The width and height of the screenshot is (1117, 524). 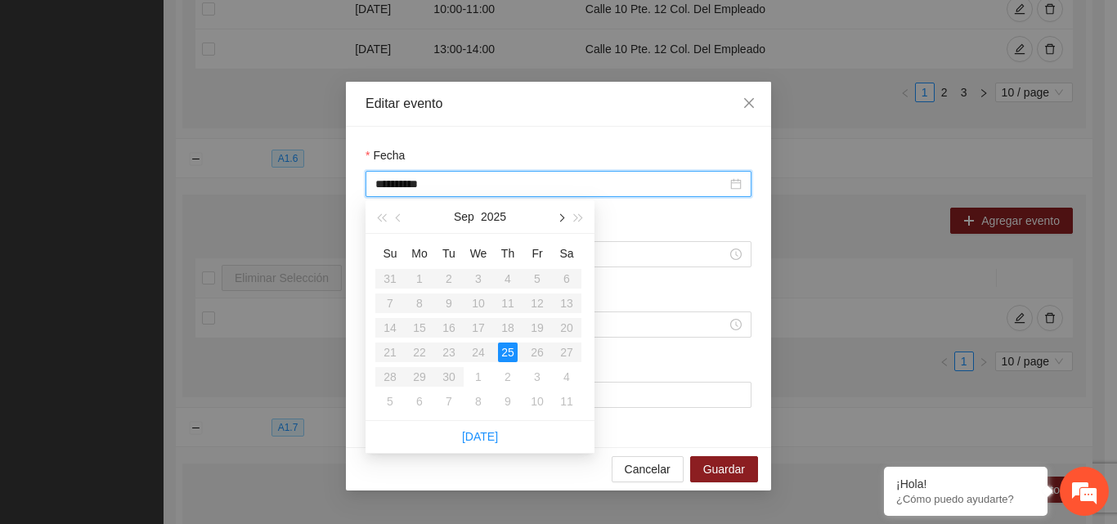 I want to click on div: 10, so click(x=537, y=402).